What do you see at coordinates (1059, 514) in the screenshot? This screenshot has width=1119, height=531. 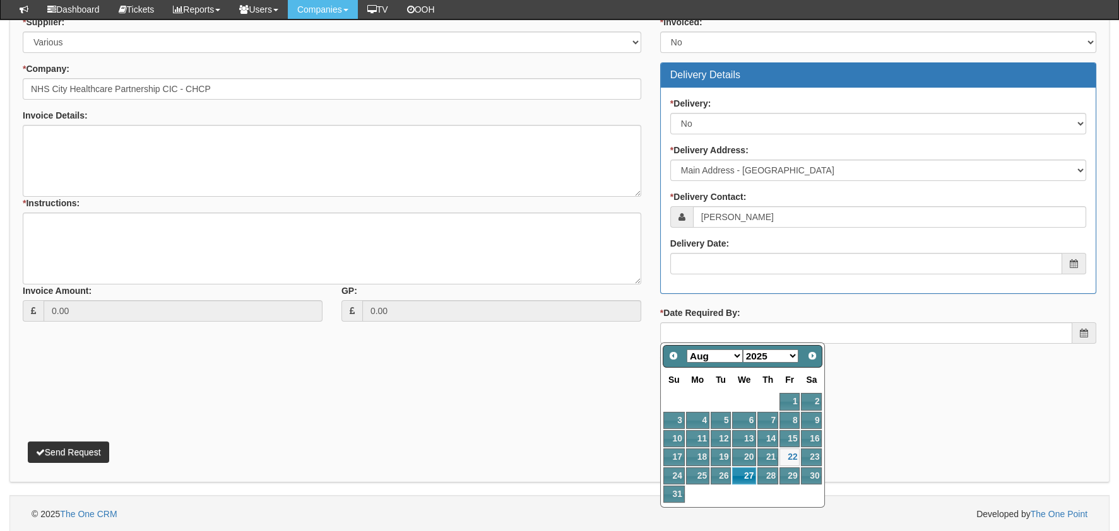 I see `a: The One Point` at bounding box center [1059, 514].